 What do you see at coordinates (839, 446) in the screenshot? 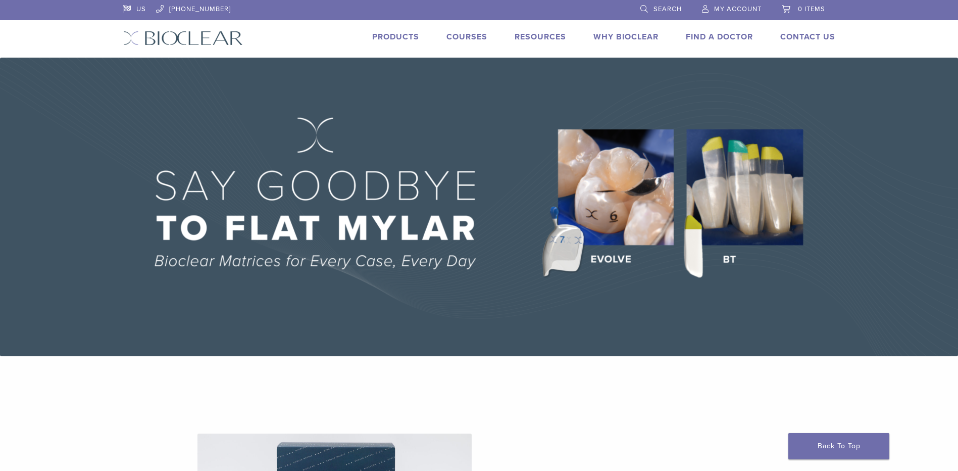
I see `a: Back To Top` at bounding box center [839, 446].